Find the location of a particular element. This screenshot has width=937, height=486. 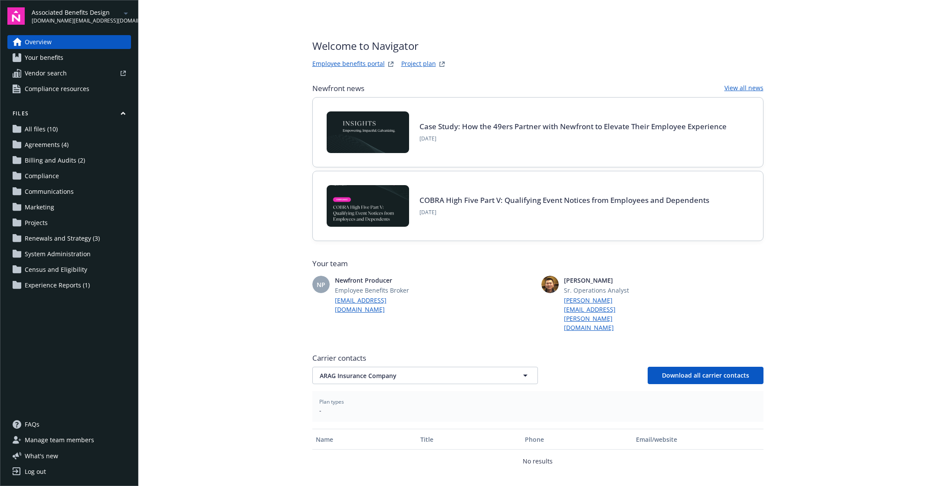

a: projectPlanWebsite is located at coordinates (442, 64).